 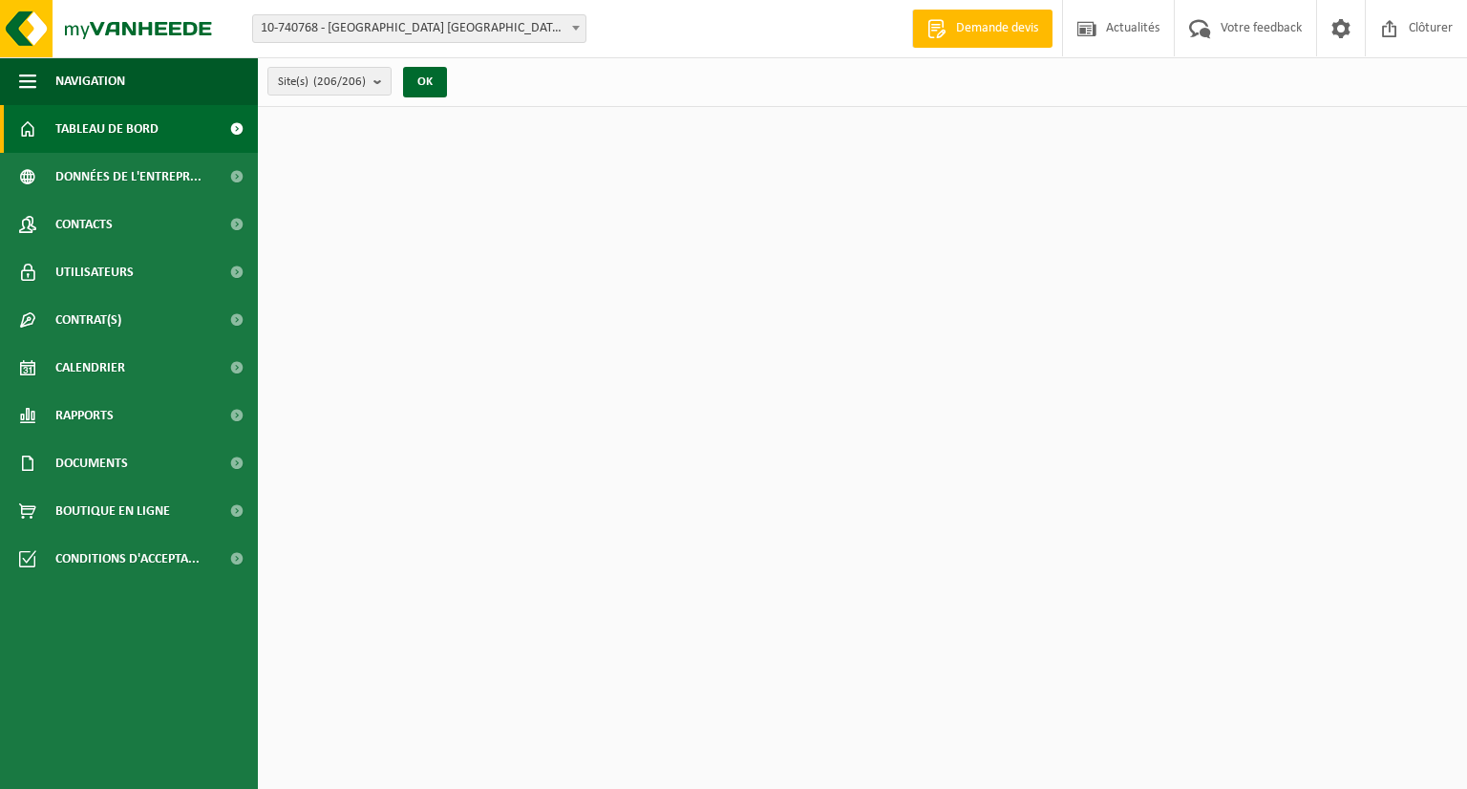 I want to click on count: (206/206), so click(x=339, y=81).